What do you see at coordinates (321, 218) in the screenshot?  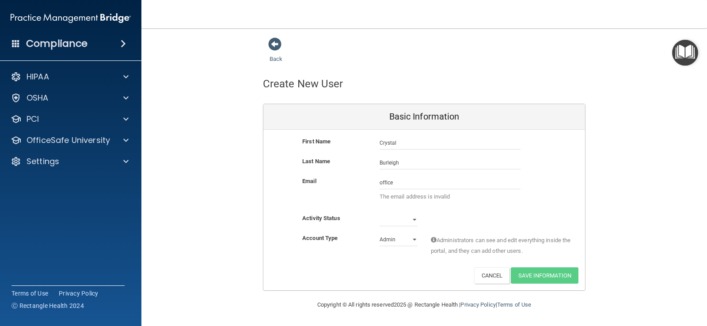 I see `b: Activity Status` at bounding box center [321, 218].